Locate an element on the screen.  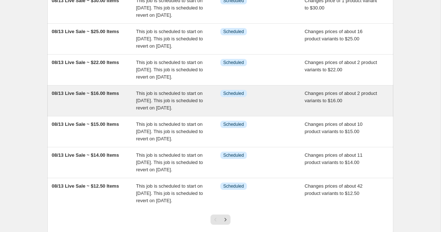
span: Changes prices of about 16 product variants to $25.00 is located at coordinates (334, 35).